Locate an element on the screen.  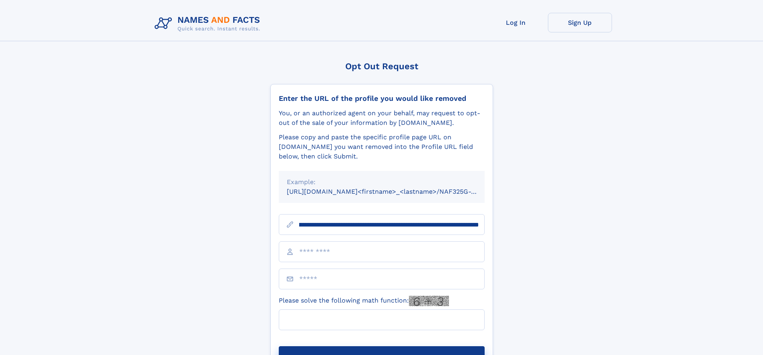
a: Sign Up is located at coordinates (580, 22).